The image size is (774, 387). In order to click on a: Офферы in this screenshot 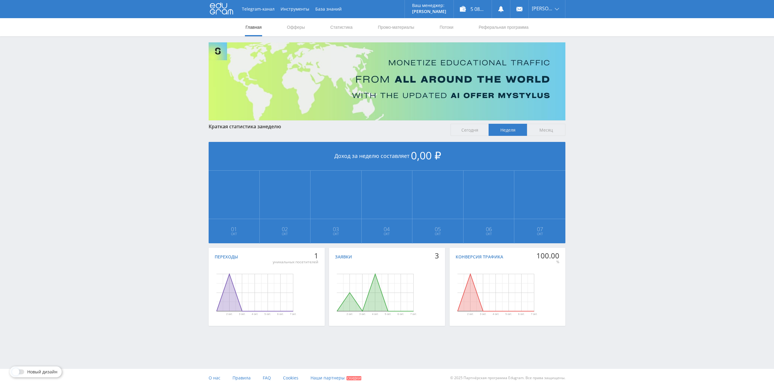, I will do `click(296, 27)`.